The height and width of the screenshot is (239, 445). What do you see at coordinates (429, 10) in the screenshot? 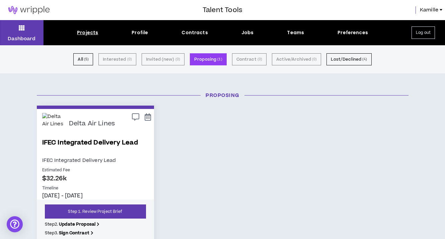
I see `span: Kamille` at bounding box center [429, 10].